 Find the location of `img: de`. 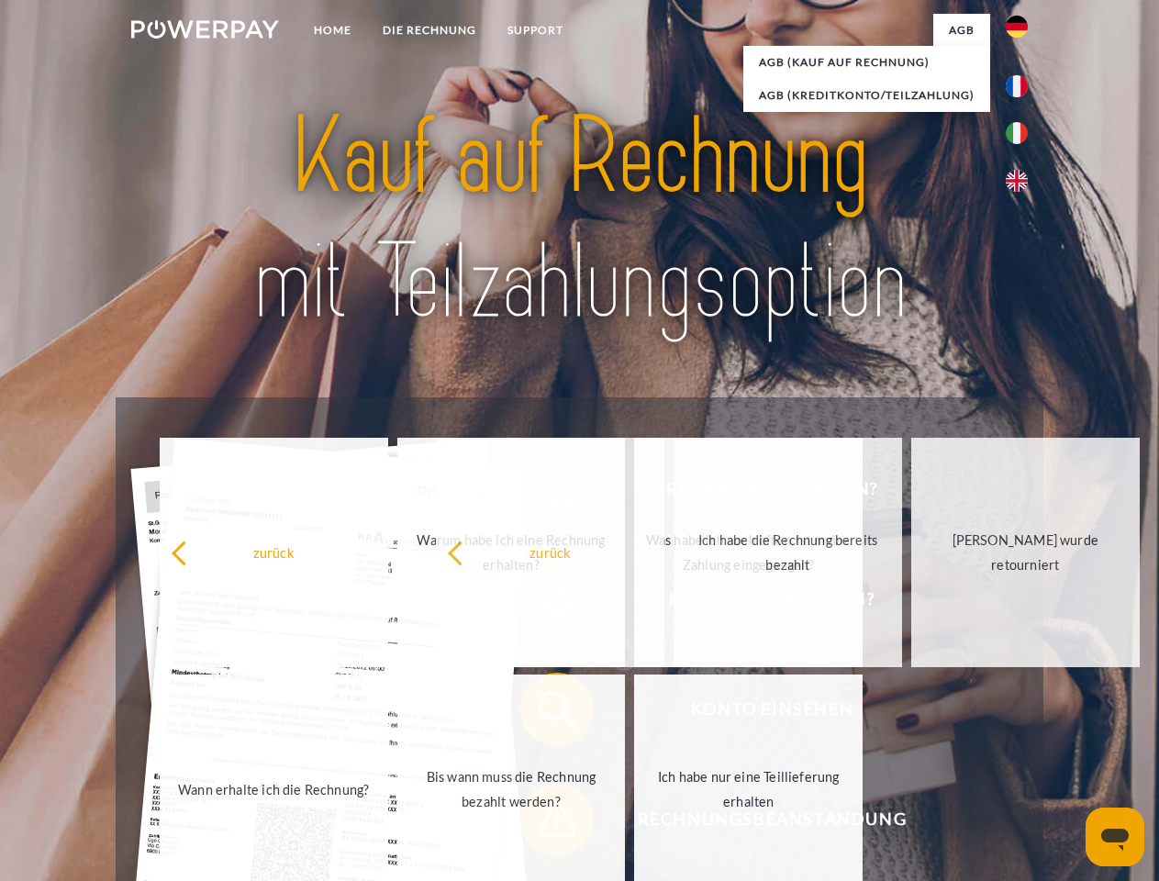

img: de is located at coordinates (1017, 27).